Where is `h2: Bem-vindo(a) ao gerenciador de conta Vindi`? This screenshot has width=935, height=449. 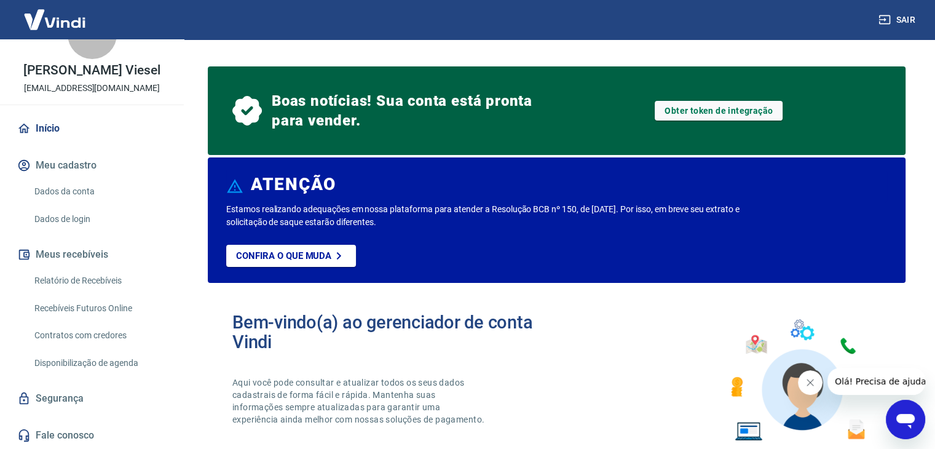
h2: Bem-vindo(a) ao gerenciador de conta Vindi is located at coordinates (395, 332).